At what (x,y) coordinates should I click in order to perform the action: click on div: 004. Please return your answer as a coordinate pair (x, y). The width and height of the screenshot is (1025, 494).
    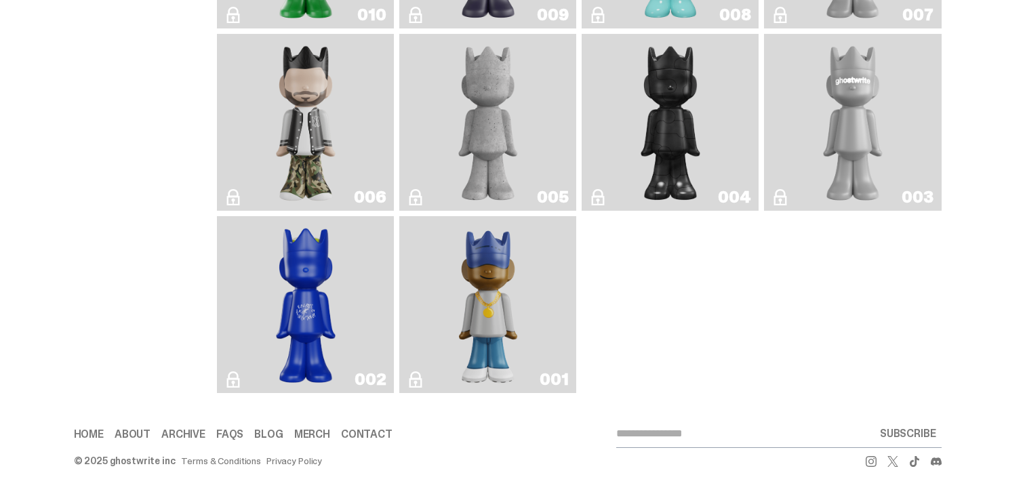
    Looking at the image, I should click on (734, 197).